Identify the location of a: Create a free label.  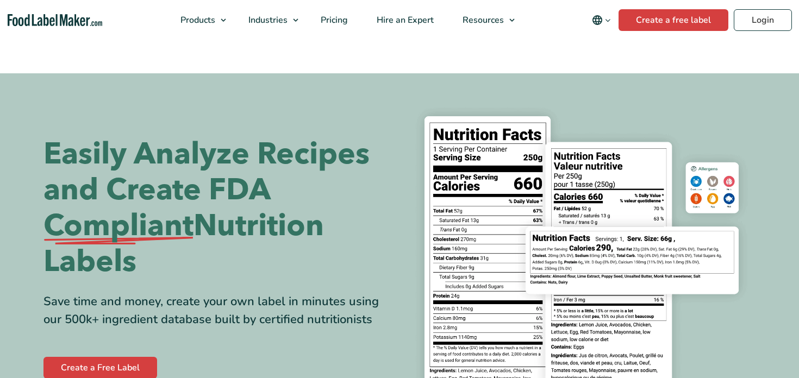
(674, 20).